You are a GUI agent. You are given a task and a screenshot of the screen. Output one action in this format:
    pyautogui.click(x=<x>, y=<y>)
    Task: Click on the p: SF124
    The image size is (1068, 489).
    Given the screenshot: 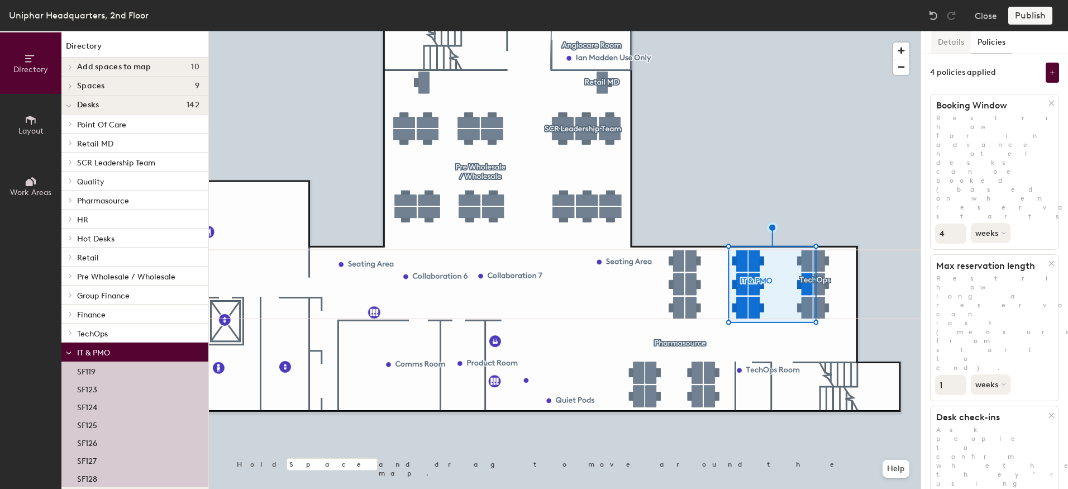 What is the action you would take?
    pyautogui.click(x=87, y=405)
    